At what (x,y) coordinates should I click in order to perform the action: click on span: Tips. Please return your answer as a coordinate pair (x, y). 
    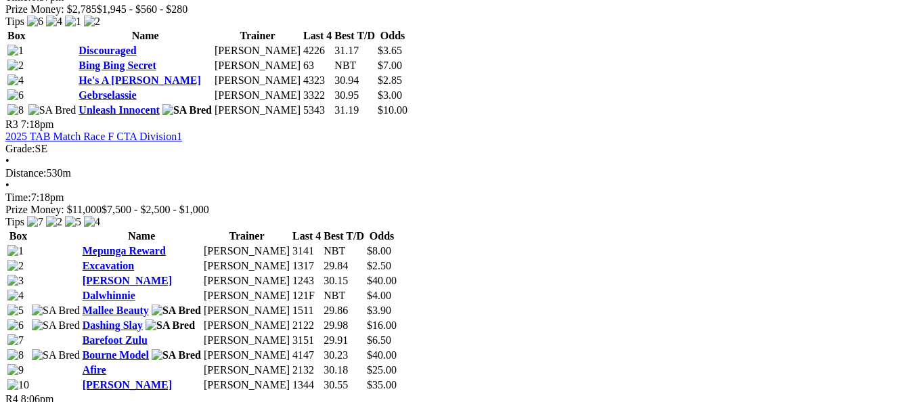
    Looking at the image, I should click on (15, 21).